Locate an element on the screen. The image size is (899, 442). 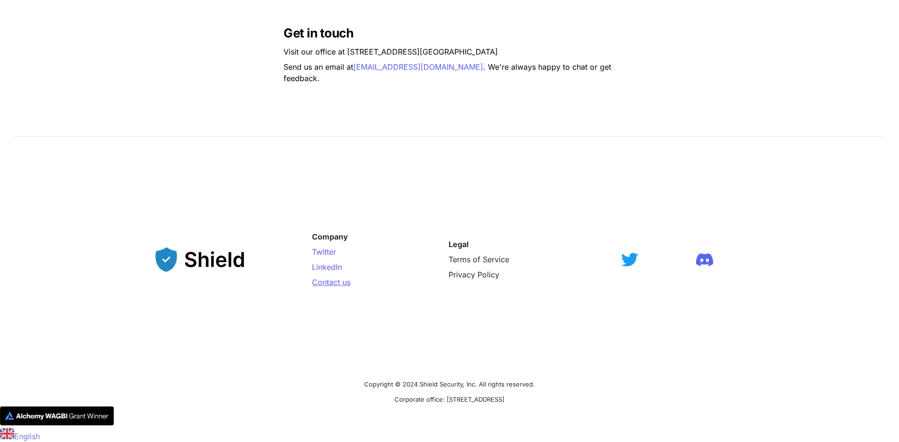
span: Twitter is located at coordinates (324, 252).